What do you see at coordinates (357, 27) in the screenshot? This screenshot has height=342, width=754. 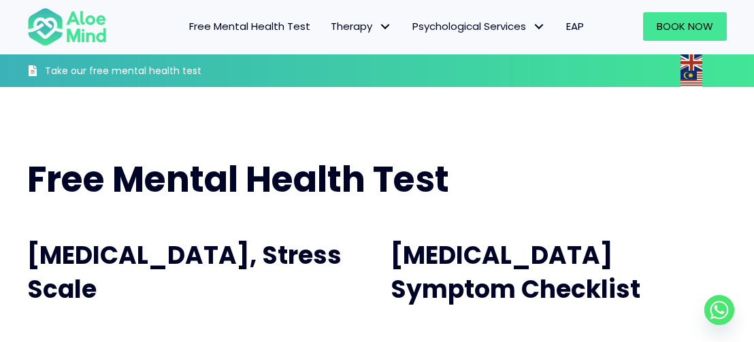 I see `nav: Menu` at bounding box center [357, 27].